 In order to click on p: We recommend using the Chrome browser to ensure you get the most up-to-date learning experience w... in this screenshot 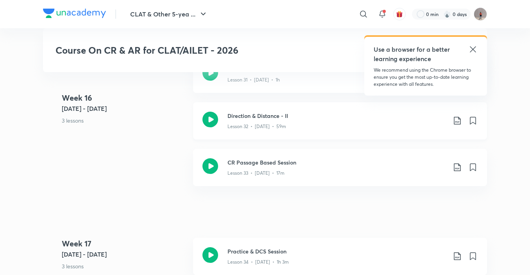, I will do `click(426, 77)`.